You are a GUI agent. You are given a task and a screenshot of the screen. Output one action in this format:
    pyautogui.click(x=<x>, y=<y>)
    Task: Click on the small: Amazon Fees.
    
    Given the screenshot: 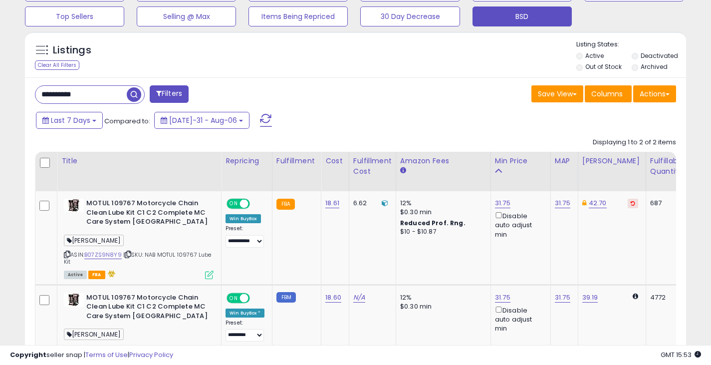 What is the action you would take?
    pyautogui.click(x=403, y=171)
    